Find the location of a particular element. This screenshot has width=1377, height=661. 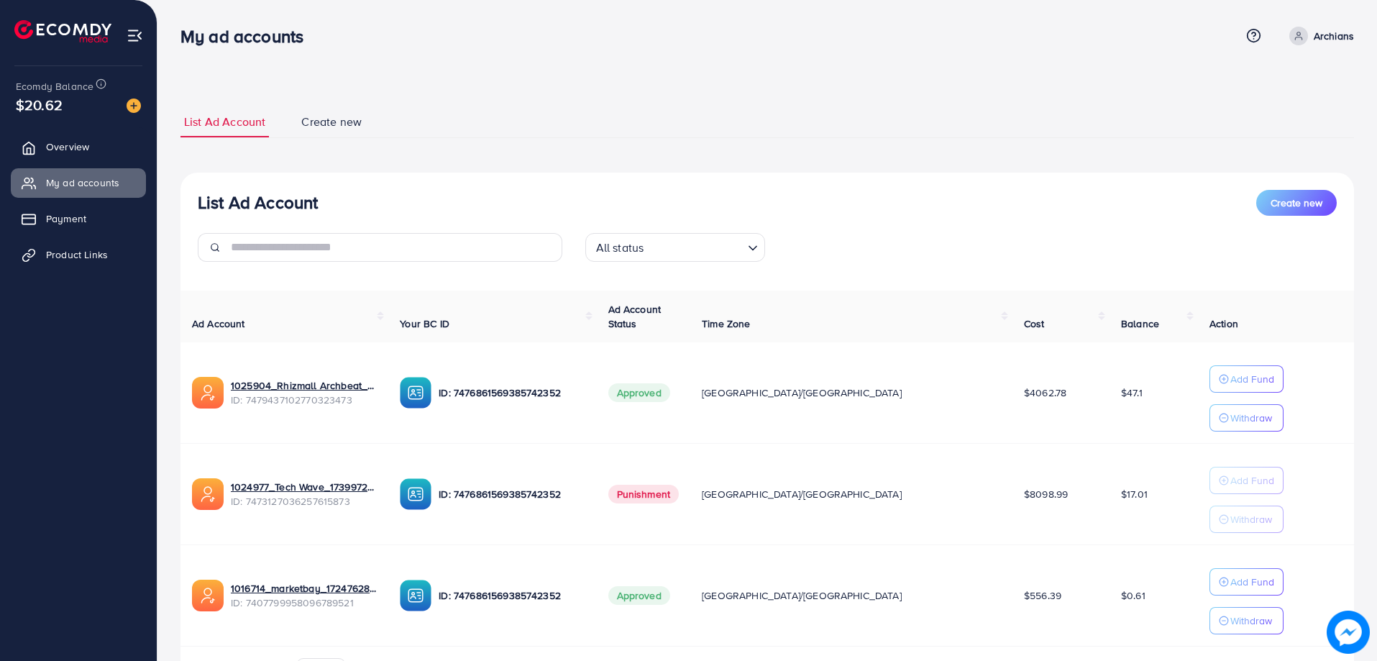

span: $20.62 is located at coordinates (39, 104).